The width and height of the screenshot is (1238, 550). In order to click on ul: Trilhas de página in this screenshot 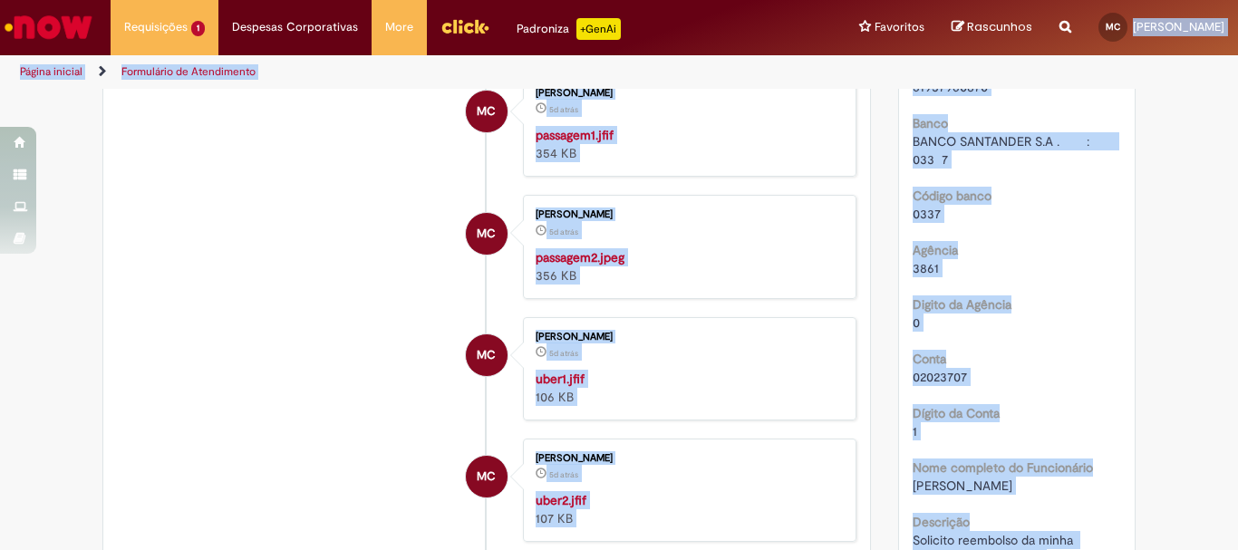, I will do `click(412, 72)`.